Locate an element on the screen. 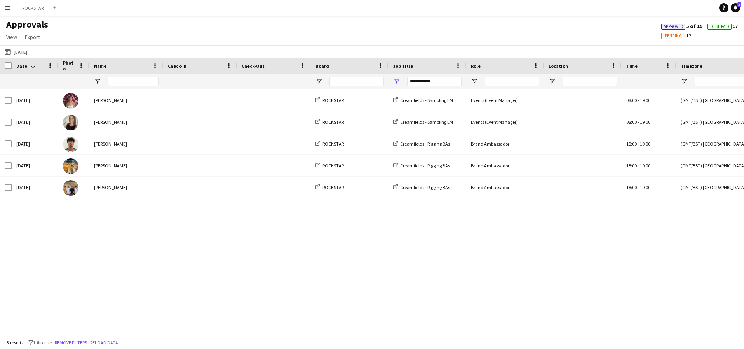  input: Location Filter Input is located at coordinates (590, 81).